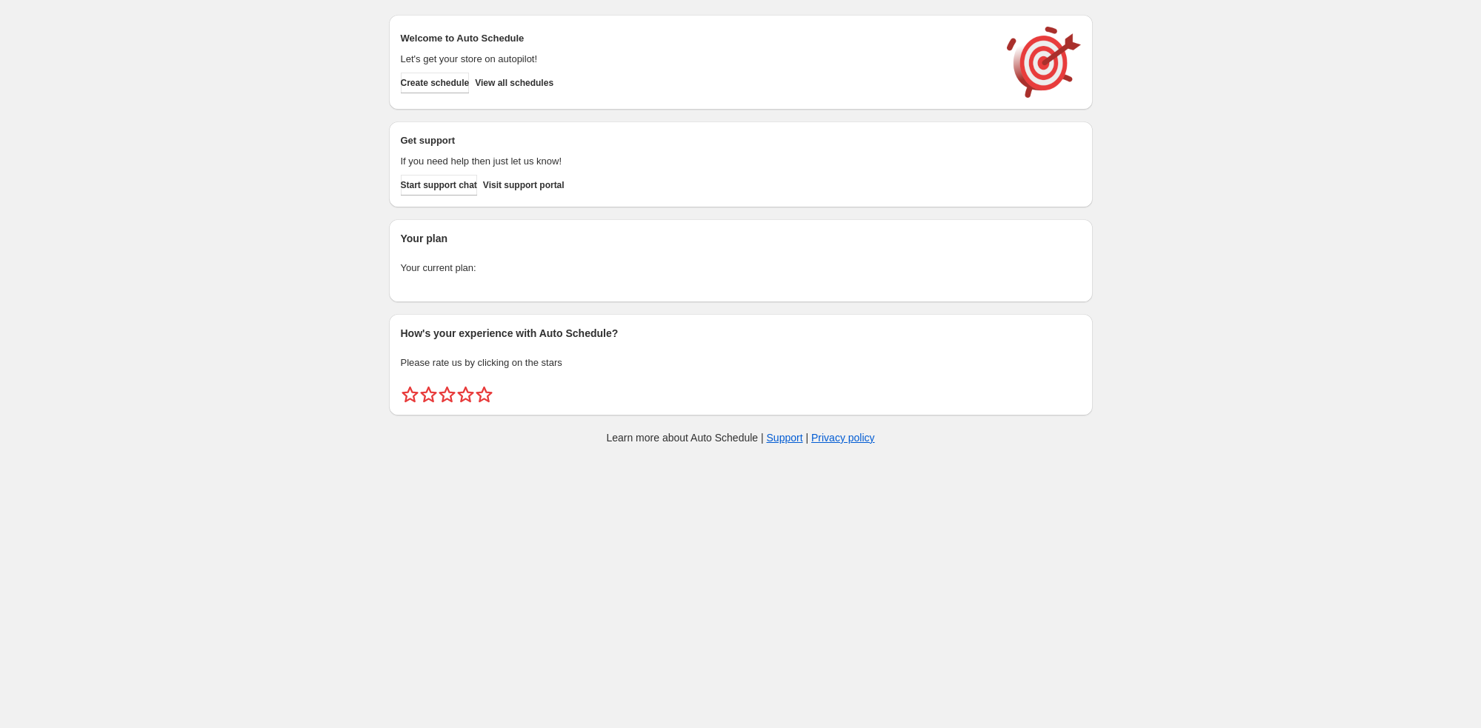 This screenshot has height=728, width=1481. Describe the element at coordinates (435, 83) in the screenshot. I see `button: Create schedule` at that location.